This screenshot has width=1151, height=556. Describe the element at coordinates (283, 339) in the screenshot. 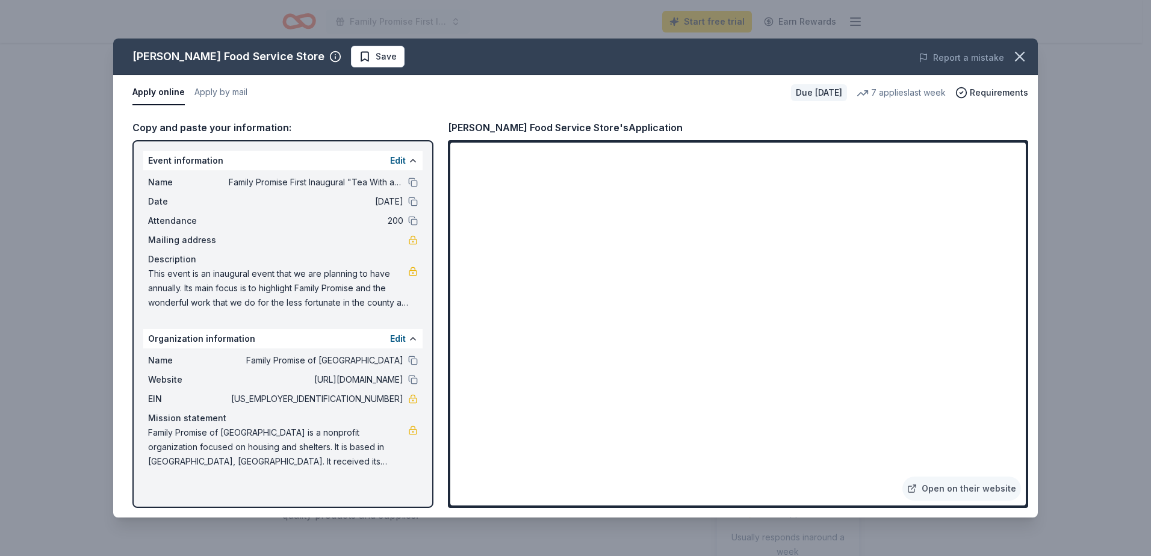

I see `div: Organization information` at that location.